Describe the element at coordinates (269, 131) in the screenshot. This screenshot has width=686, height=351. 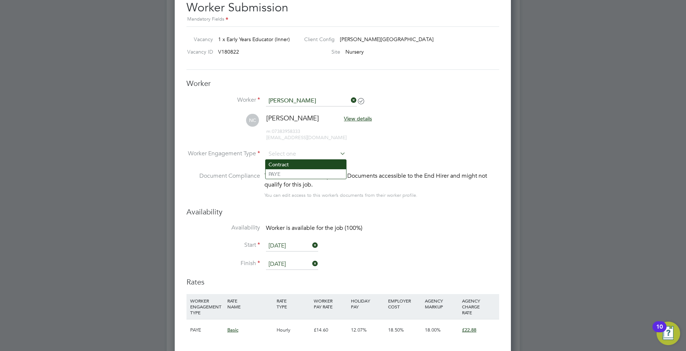
I see `span: m:` at that location.